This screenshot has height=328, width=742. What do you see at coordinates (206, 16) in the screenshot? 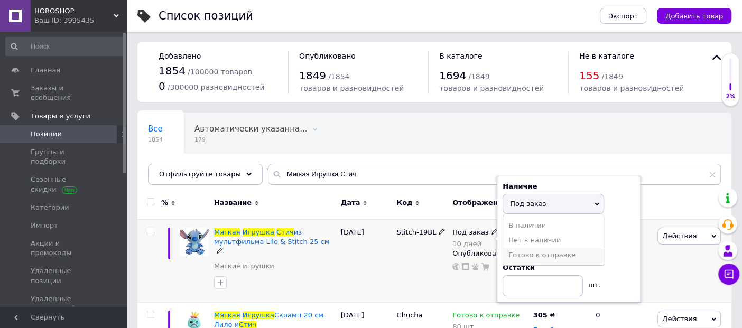
I see `div: Список позиций` at bounding box center [206, 16].